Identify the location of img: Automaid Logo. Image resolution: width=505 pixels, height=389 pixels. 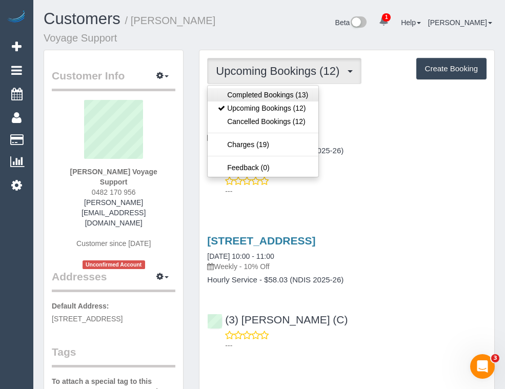
(16, 17).